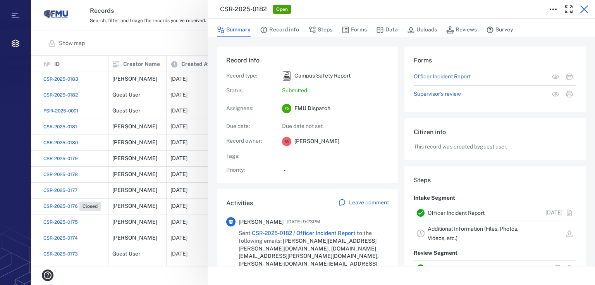 The height and width of the screenshot is (285, 595). What do you see at coordinates (286, 76) in the screenshot?
I see `div: Campus Safety Report` at bounding box center [286, 76].